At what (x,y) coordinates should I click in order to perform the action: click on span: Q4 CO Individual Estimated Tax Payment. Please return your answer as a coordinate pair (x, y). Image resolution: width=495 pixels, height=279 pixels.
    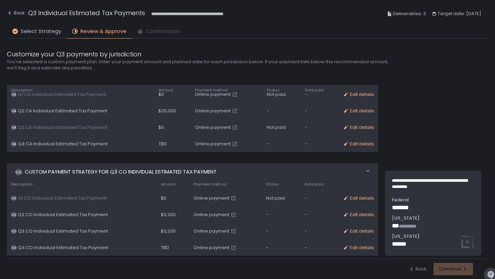
    Looking at the image, I should click on (63, 248).